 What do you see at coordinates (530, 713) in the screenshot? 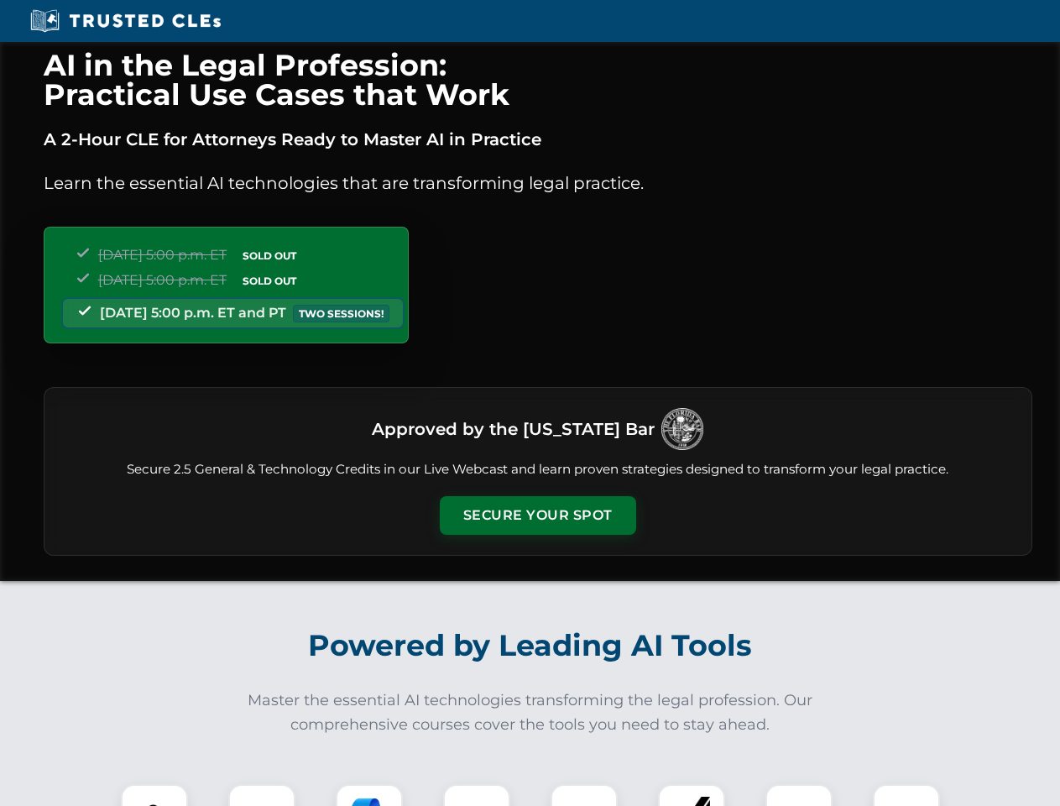
I see `p: Master the essential AI technologies transforming the legal profession. Our comprehensive courses...` at bounding box center [530, 713].